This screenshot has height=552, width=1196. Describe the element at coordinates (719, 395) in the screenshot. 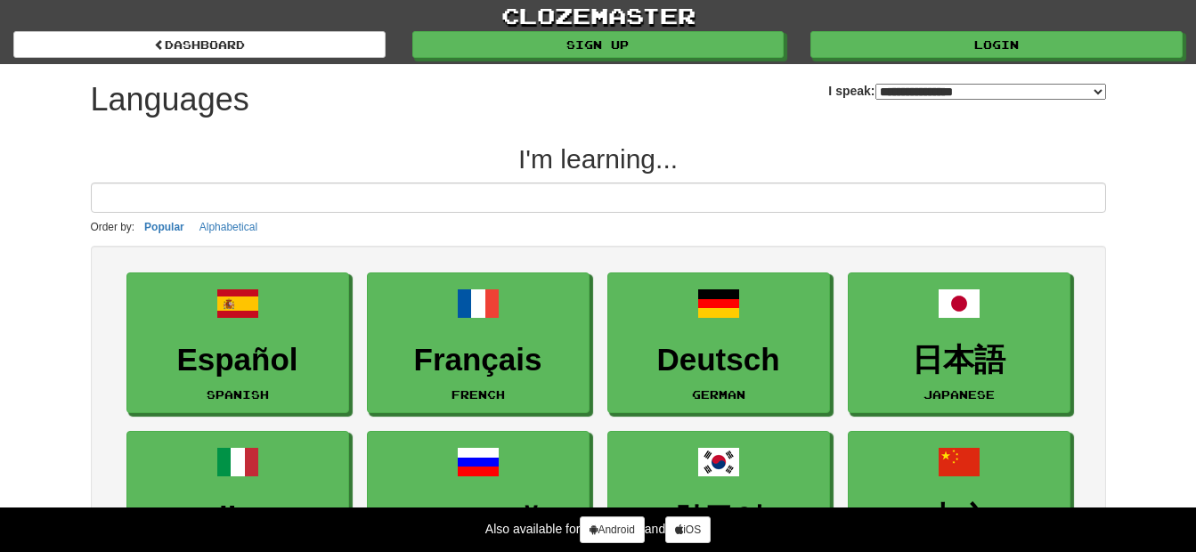

I see `small: German` at that location.